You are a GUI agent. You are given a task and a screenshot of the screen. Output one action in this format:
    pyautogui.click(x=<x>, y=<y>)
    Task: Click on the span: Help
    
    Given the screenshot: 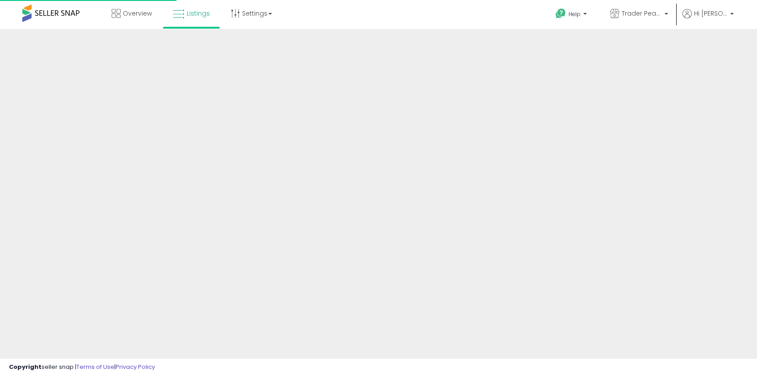 What is the action you would take?
    pyautogui.click(x=574, y=14)
    